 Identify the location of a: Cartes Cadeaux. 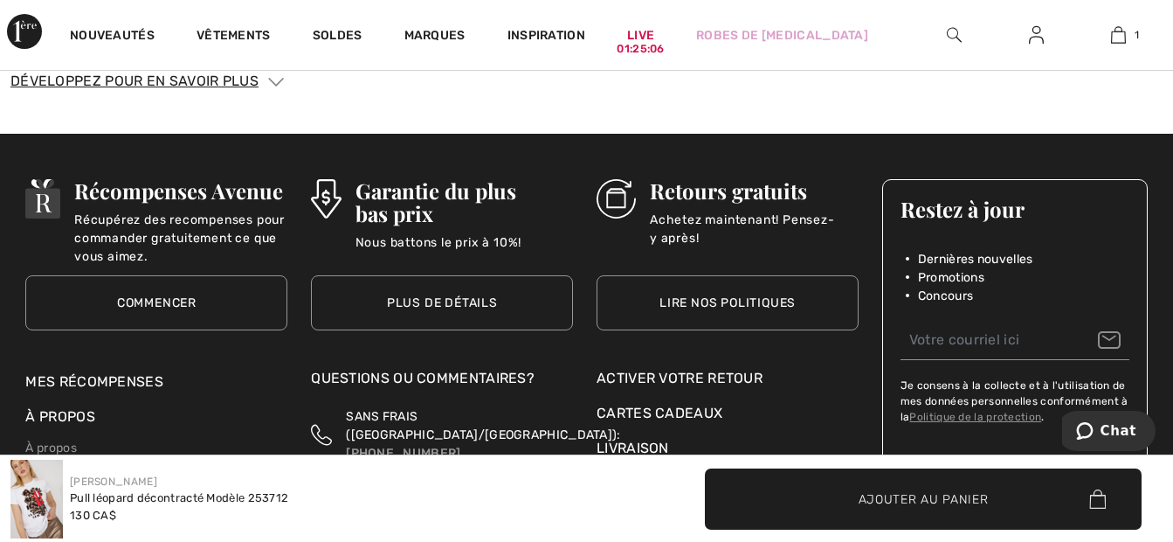
(728, 413).